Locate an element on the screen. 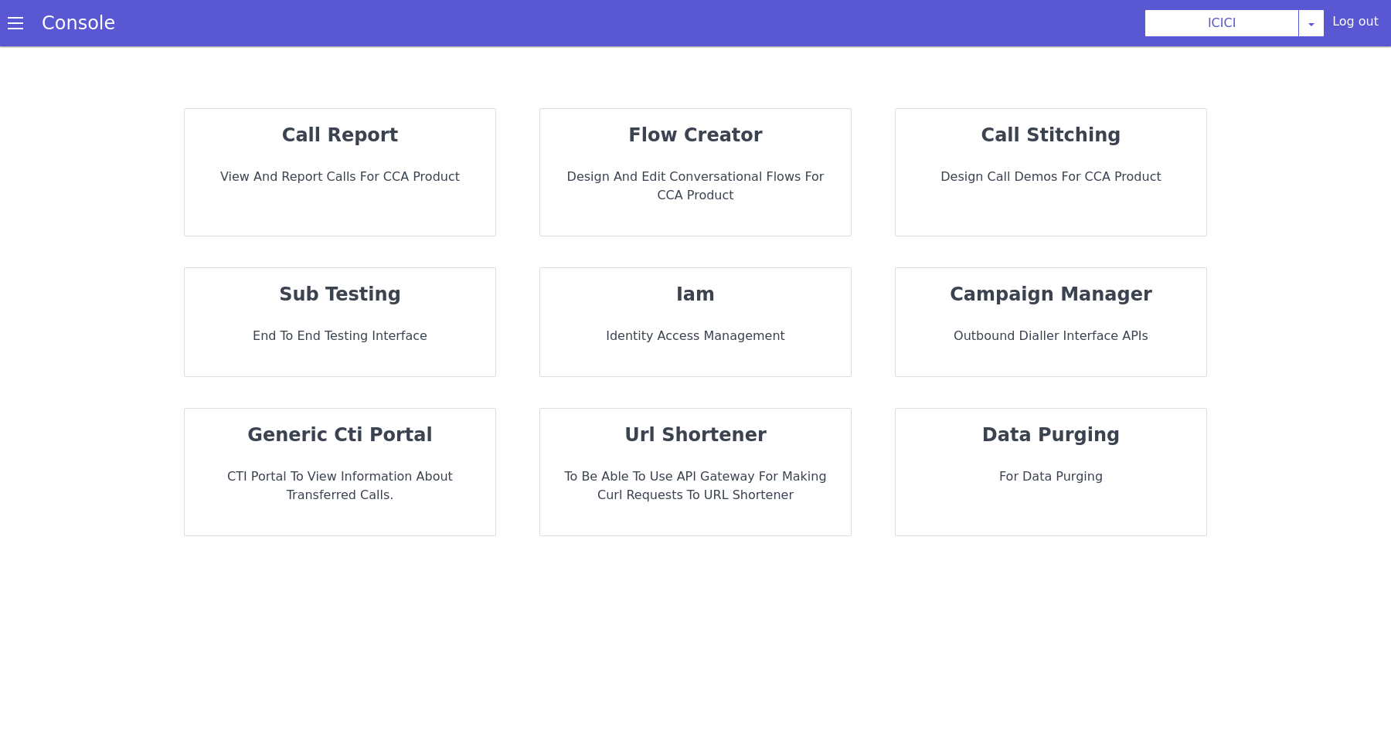 The image size is (1391, 751). p: View and report calls for CCA Product is located at coordinates (340, 177).